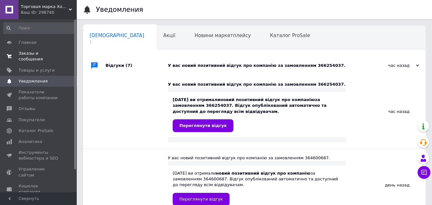 This screenshot has height=205, width=432. I want to click on span: Покупатели, so click(32, 120).